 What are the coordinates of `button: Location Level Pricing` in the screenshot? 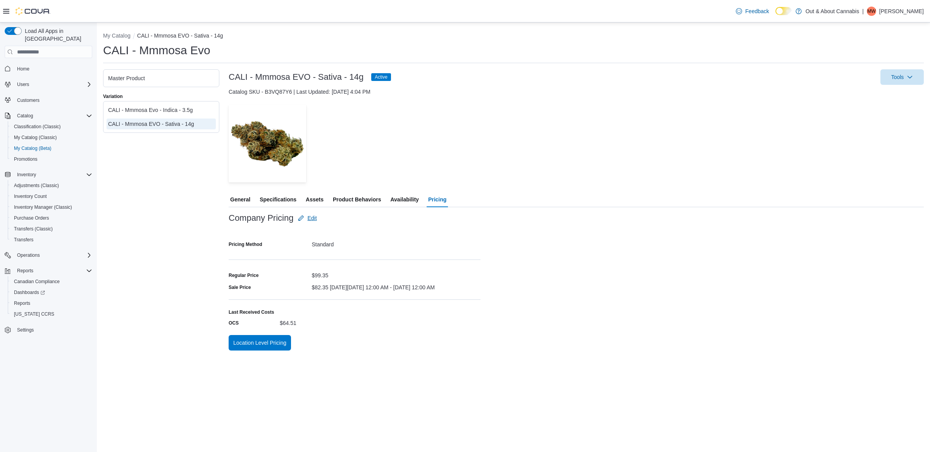 It's located at (260, 343).